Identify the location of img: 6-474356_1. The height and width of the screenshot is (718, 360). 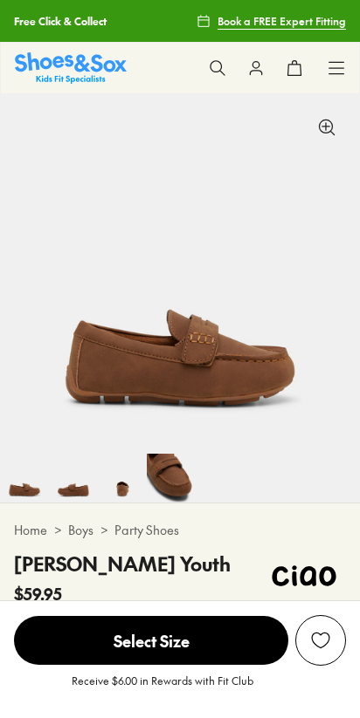
(122, 478).